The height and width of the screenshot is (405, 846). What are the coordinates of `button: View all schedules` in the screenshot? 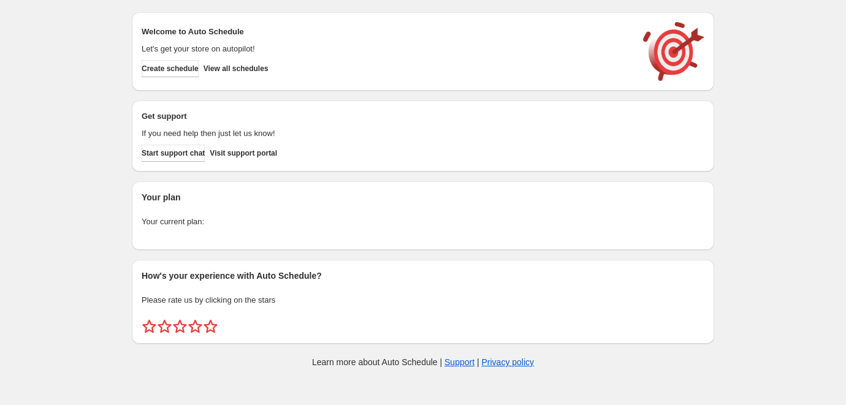 It's located at (236, 69).